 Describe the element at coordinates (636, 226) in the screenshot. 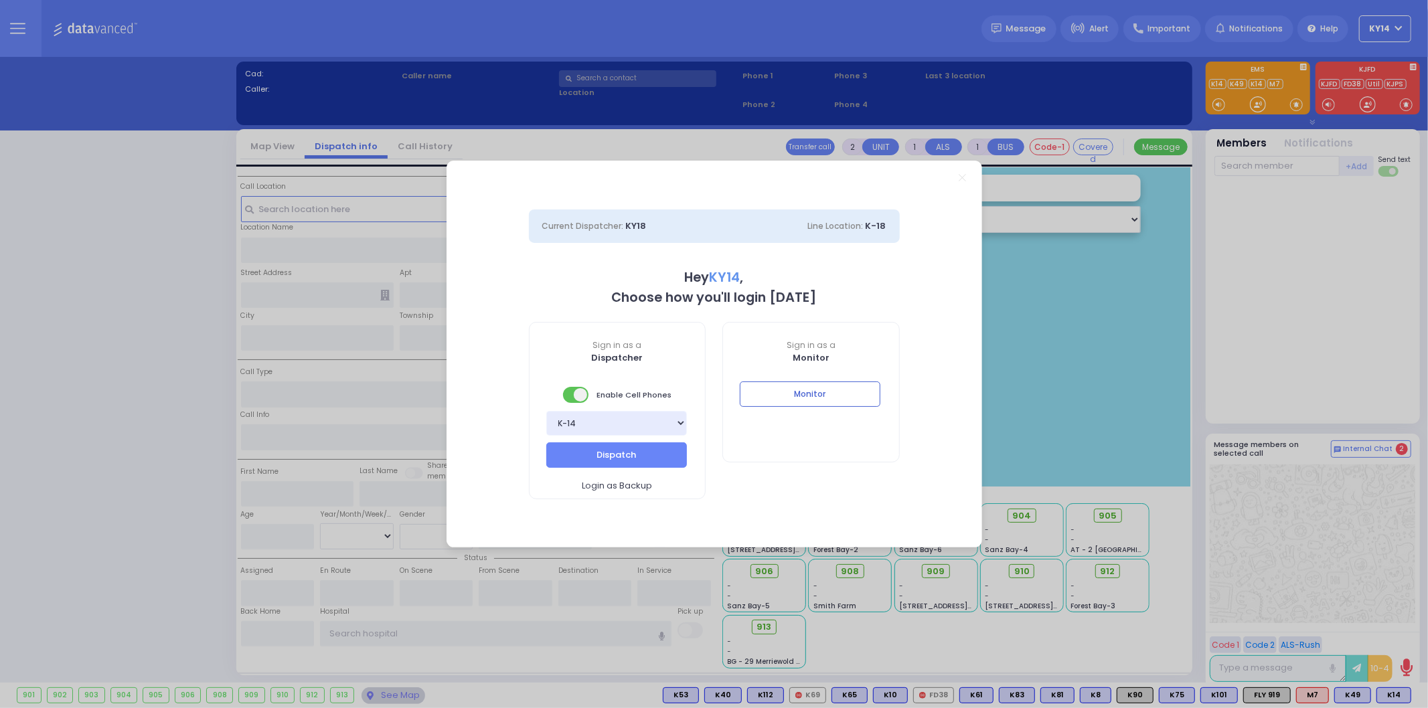

I see `span: KY18` at that location.